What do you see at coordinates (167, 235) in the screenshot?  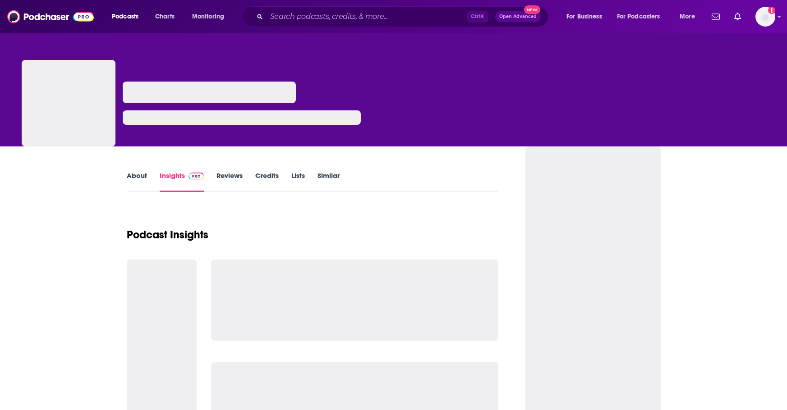 I see `h1: Podcast Insights` at bounding box center [167, 235].